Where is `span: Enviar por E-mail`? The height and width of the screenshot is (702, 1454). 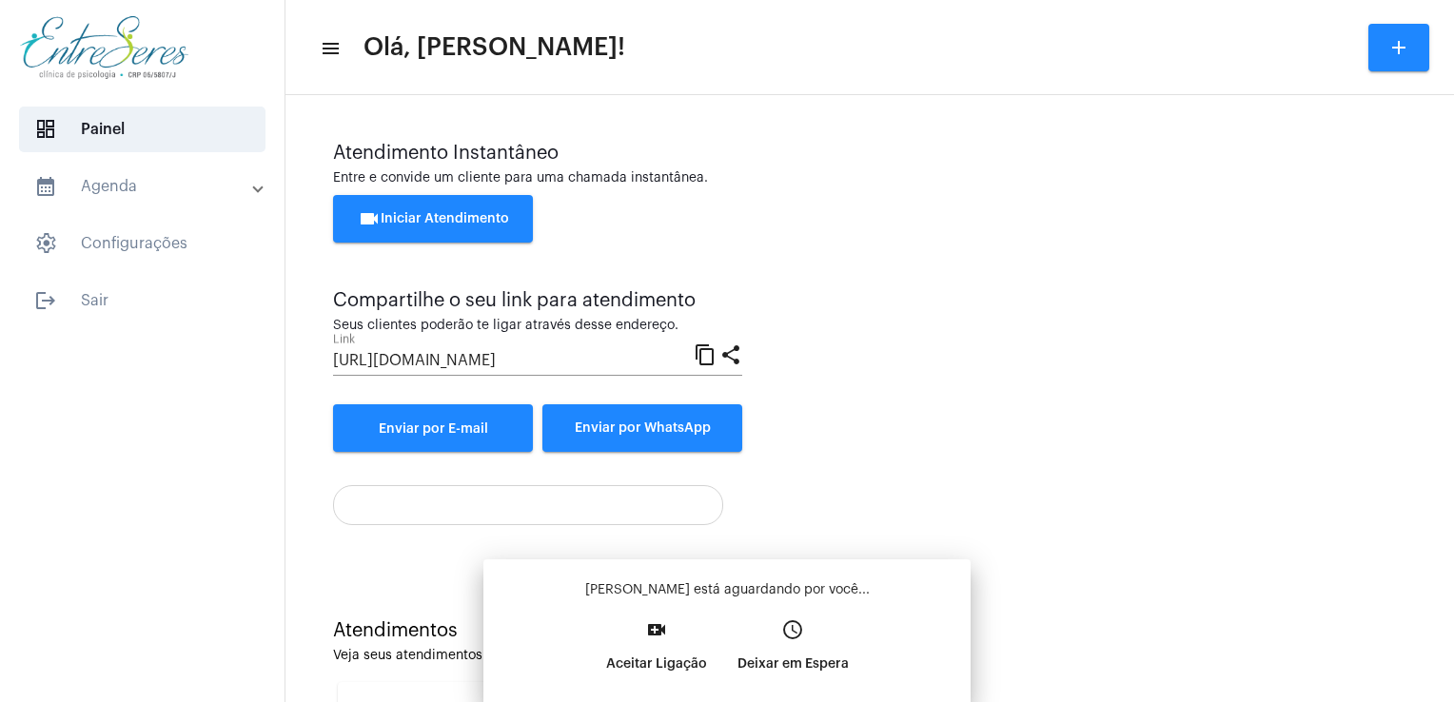
span: Enviar por E-mail is located at coordinates (433, 429).